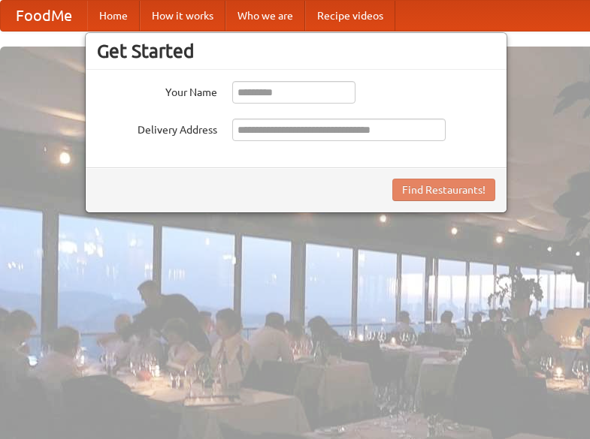  What do you see at coordinates (265, 16) in the screenshot?
I see `a: Who we are` at bounding box center [265, 16].